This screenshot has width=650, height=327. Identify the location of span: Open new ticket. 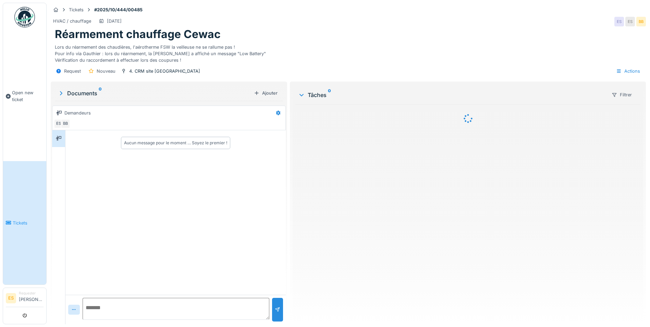
(28, 96).